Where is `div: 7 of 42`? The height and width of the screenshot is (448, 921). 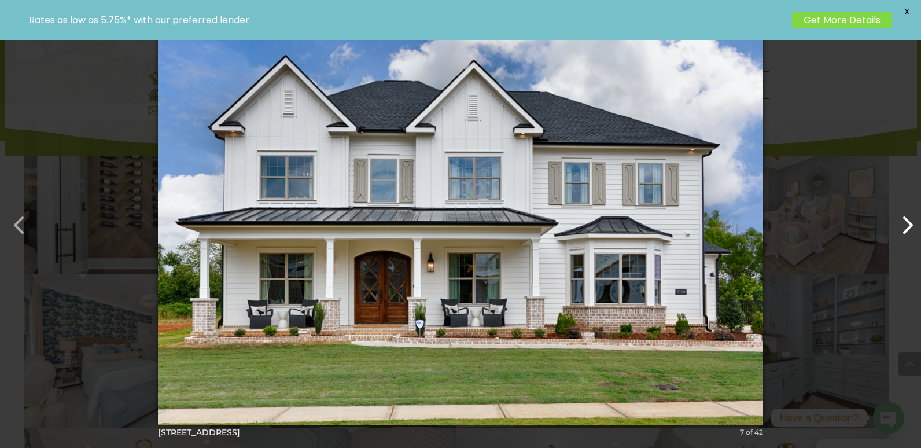
div: 7 of 42 is located at coordinates (751, 432).